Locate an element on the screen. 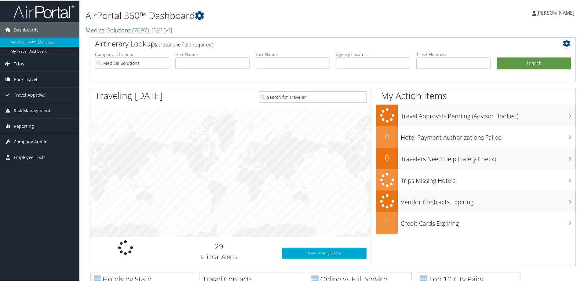  label: Last Name: is located at coordinates (292, 54).